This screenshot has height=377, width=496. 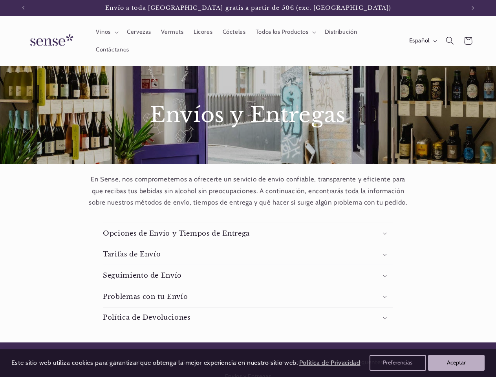 I want to click on h3: Problemas con tu Envío, so click(x=145, y=297).